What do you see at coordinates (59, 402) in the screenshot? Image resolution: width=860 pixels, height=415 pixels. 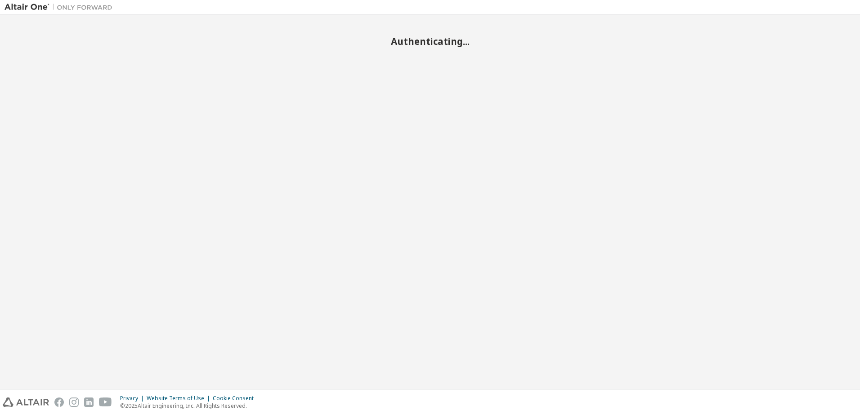 I see `img: facebook.svg` at bounding box center [59, 402].